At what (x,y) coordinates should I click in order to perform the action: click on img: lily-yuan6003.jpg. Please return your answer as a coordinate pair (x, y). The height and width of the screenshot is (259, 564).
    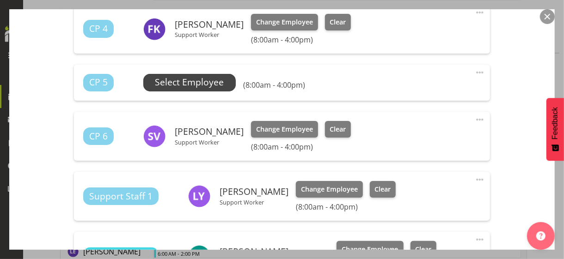
    Looking at the image, I should click on (199, 197).